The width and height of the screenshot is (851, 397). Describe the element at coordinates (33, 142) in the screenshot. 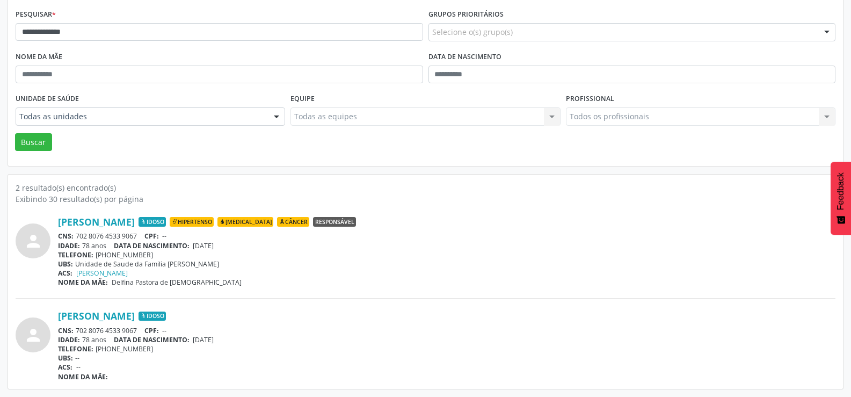

I see `button: Buscar` at that location.